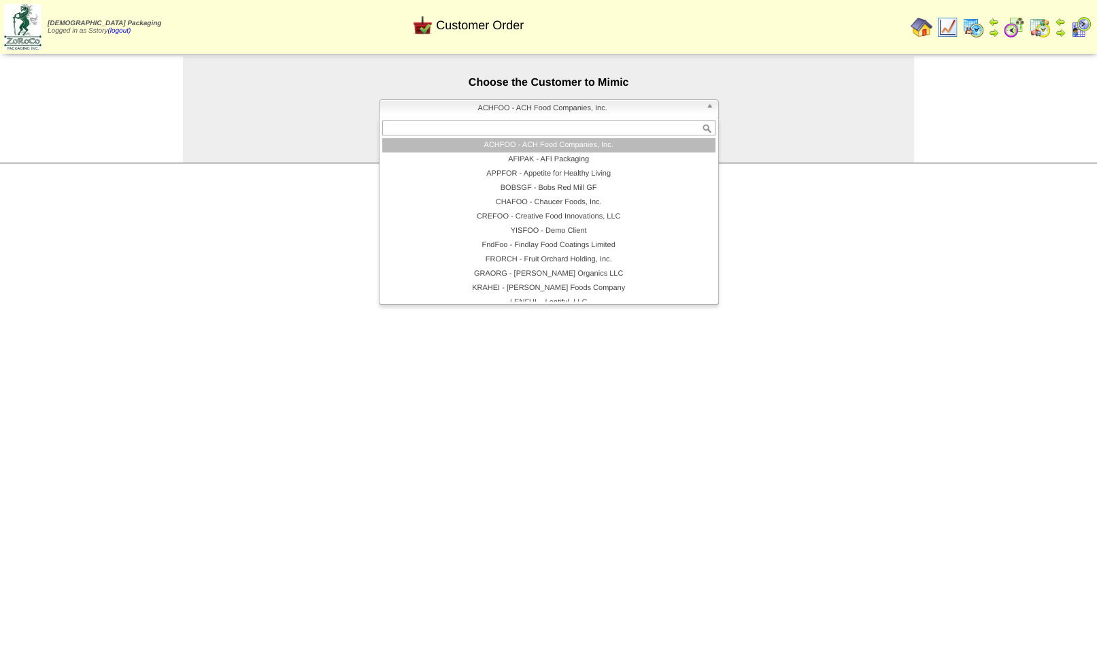 The image size is (1097, 665). What do you see at coordinates (480, 25) in the screenshot?
I see `span: Customer Order` at bounding box center [480, 25].